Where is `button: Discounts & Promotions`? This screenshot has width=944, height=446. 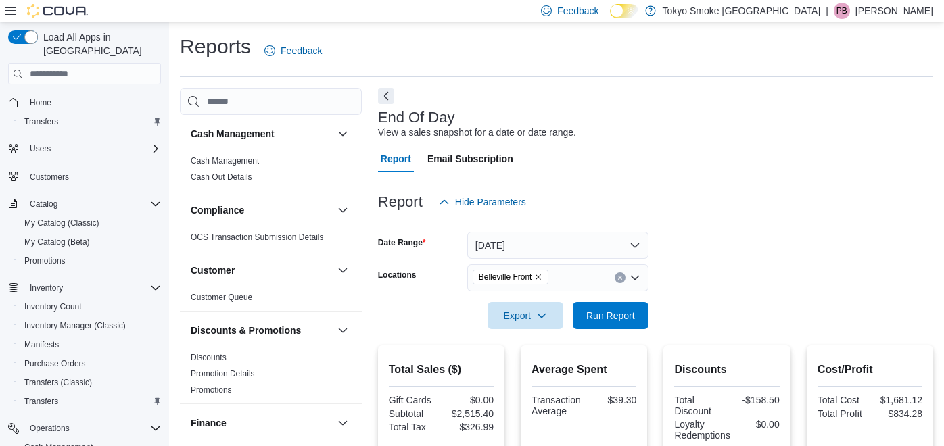
button: Discounts & Promotions is located at coordinates (343, 331).